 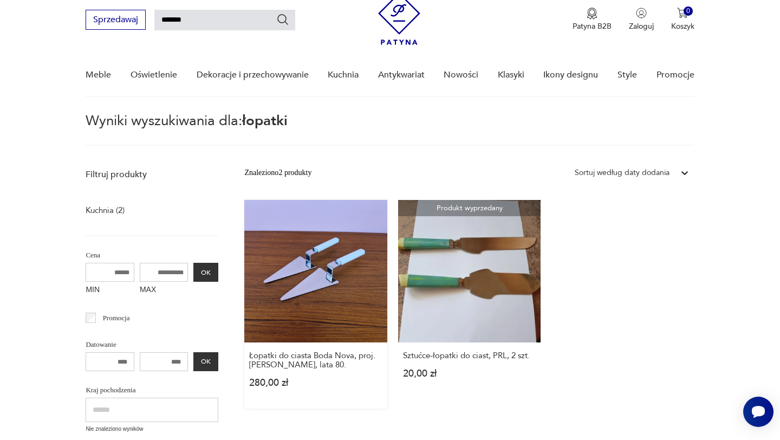 What do you see at coordinates (164, 290) in the screenshot?
I see `label: MAX` at bounding box center [164, 290].